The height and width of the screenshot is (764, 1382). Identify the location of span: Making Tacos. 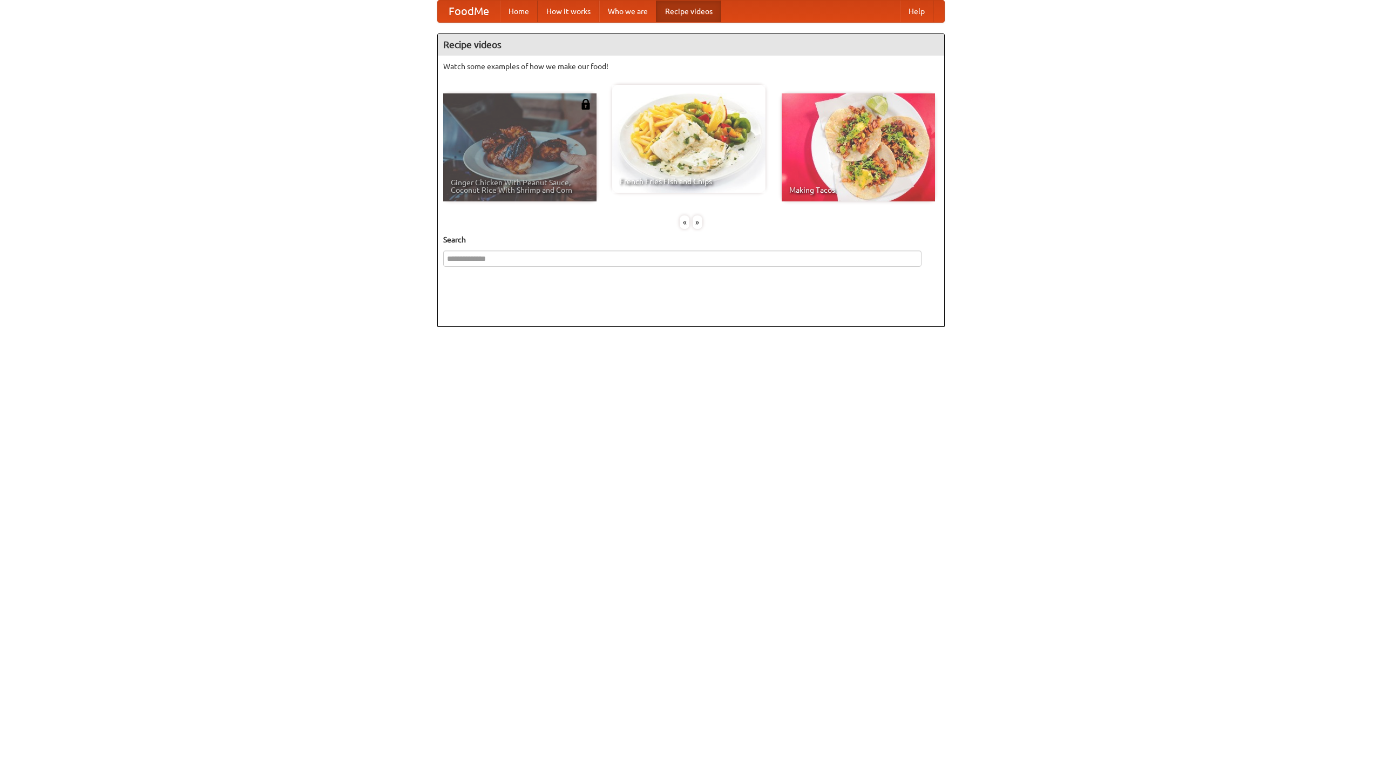
(859, 190).